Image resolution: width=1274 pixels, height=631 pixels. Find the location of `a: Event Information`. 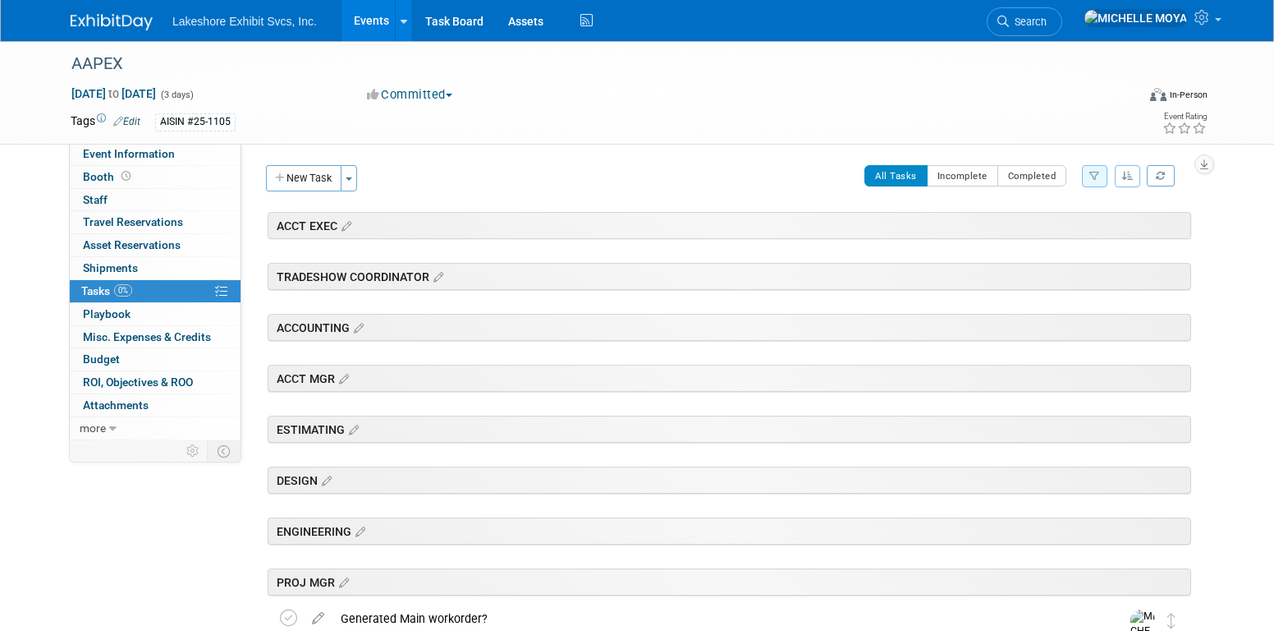

a: Event Information is located at coordinates (155, 154).